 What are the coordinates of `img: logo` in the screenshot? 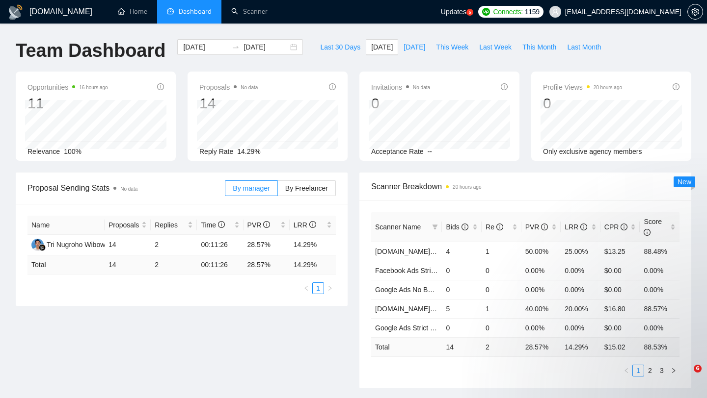 It's located at (16, 12).